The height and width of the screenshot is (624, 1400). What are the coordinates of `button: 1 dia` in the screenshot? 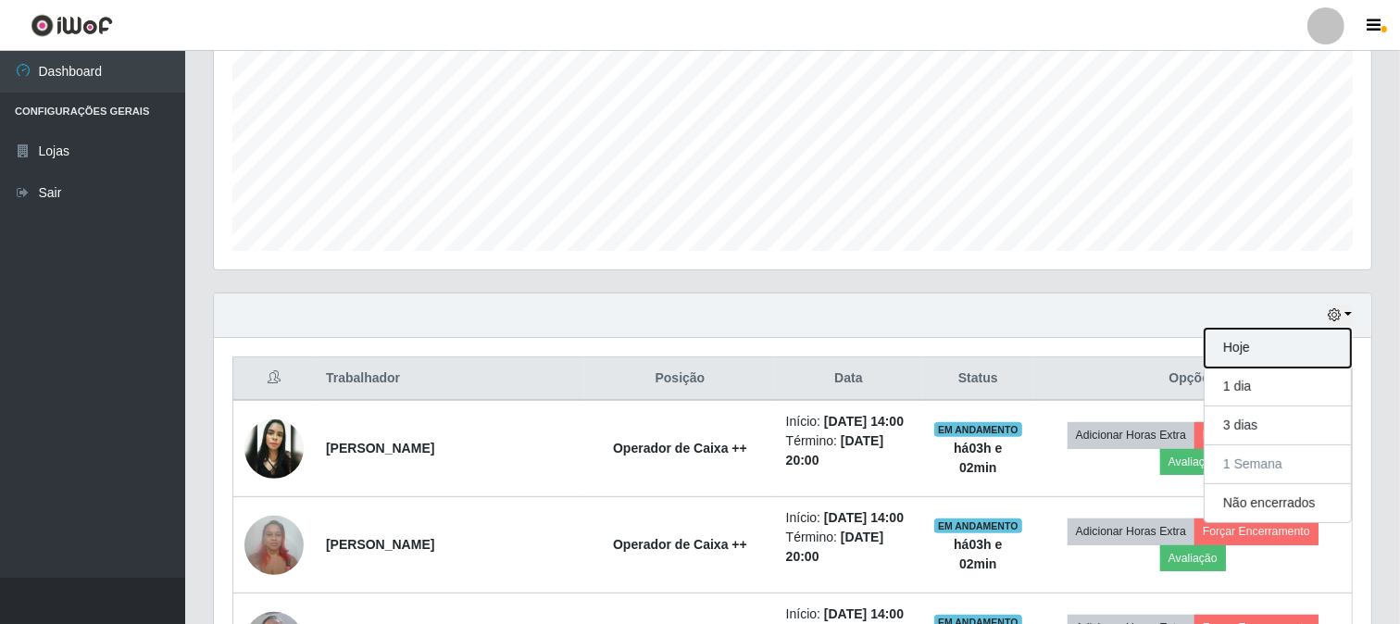 It's located at (1278, 387).